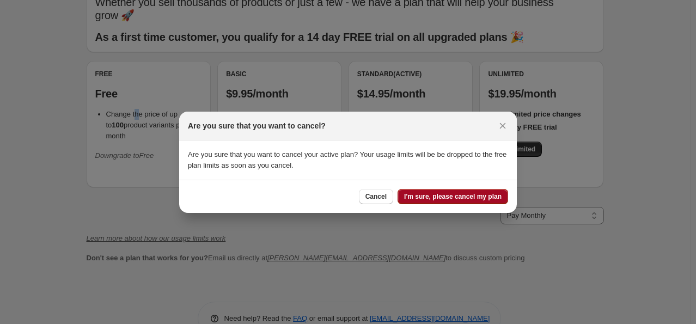  Describe the element at coordinates (452, 196) in the screenshot. I see `button: I'm sure, please cancel my plan` at that location.